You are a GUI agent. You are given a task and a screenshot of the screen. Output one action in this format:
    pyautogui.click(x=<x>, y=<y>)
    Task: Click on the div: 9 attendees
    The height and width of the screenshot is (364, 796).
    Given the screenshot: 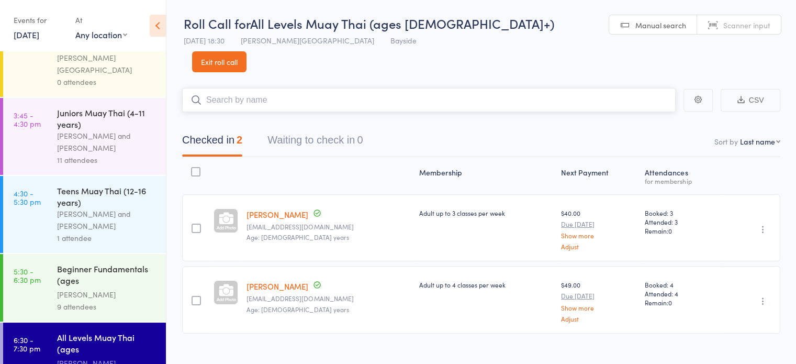 What is the action you would take?
    pyautogui.click(x=107, y=306)
    